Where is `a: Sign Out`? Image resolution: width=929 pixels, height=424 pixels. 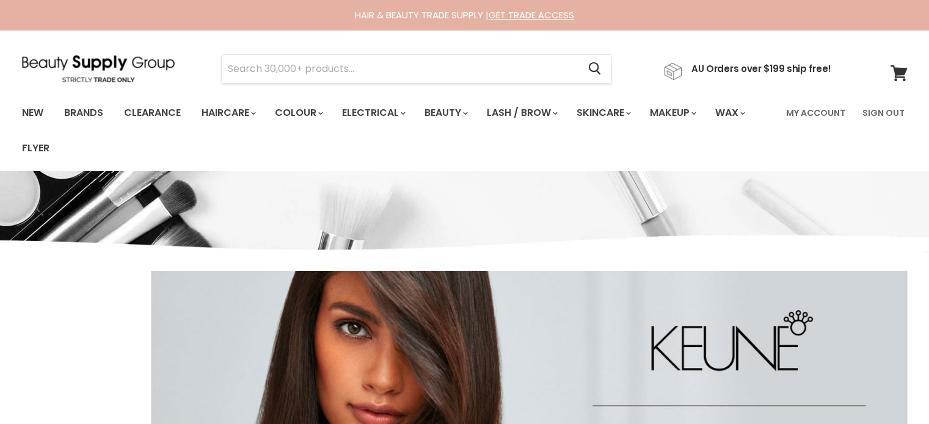 a: Sign Out is located at coordinates (883, 113).